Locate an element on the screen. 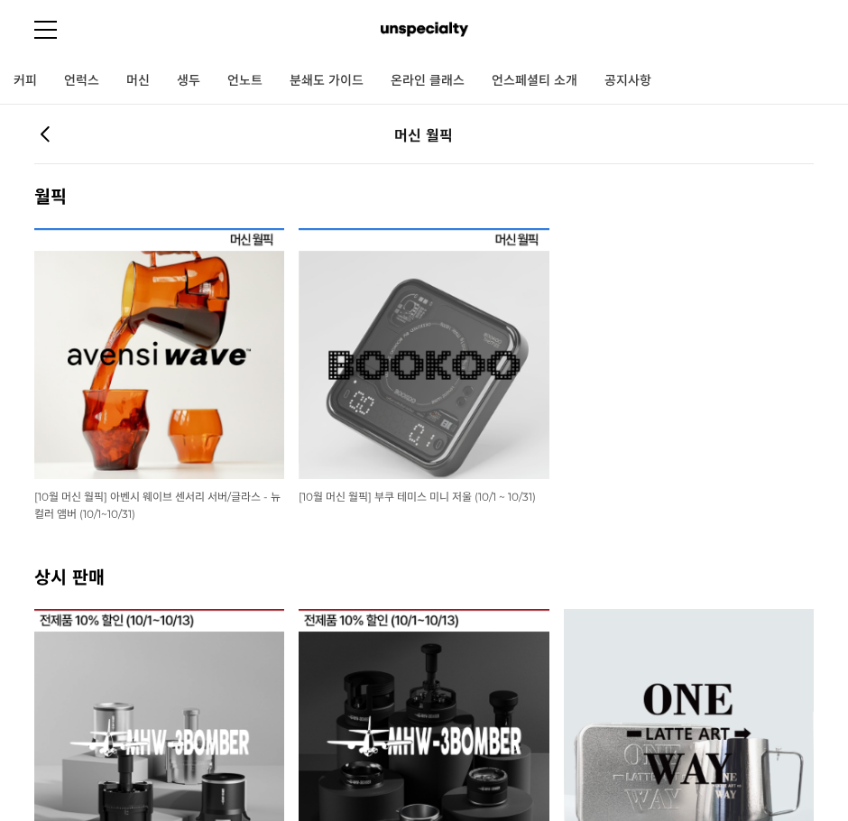 The width and height of the screenshot is (848, 821). a: [10월 머신 월픽] 아벤시 웨이브 센서리 서버/글라스 - 뉴컬러 앰버 (10/1~10/31) is located at coordinates (157, 504).